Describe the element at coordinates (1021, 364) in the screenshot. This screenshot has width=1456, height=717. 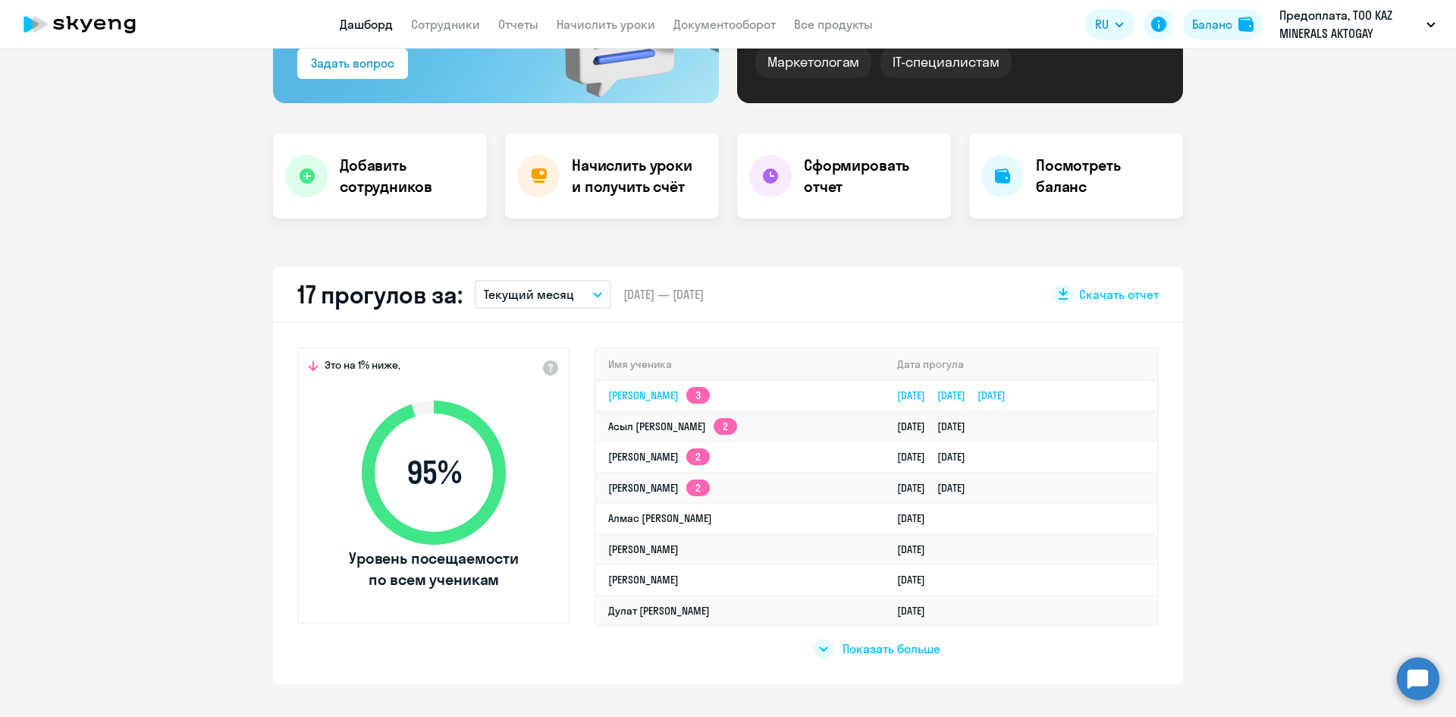
I see `th: Дата прогула` at that location.